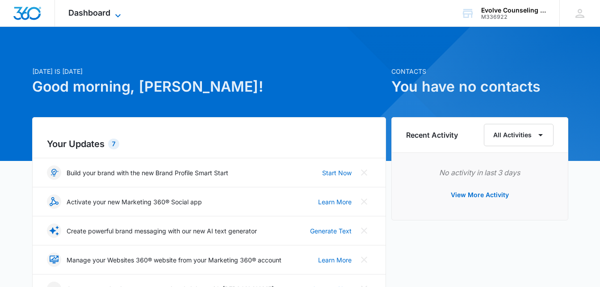  What do you see at coordinates (514, 10) in the screenshot?
I see `div: account name` at bounding box center [514, 10].